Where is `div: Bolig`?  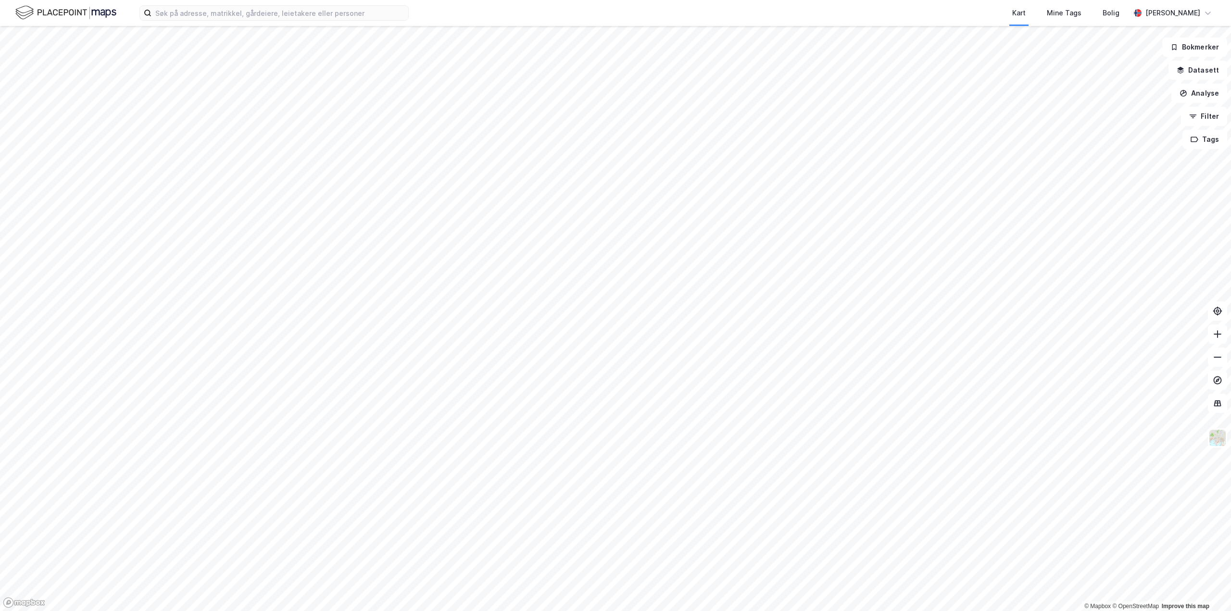
div: Bolig is located at coordinates (1111, 13).